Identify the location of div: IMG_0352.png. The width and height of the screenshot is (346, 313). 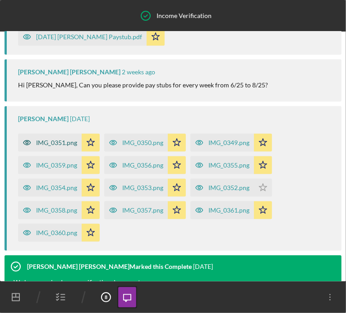
(229, 188).